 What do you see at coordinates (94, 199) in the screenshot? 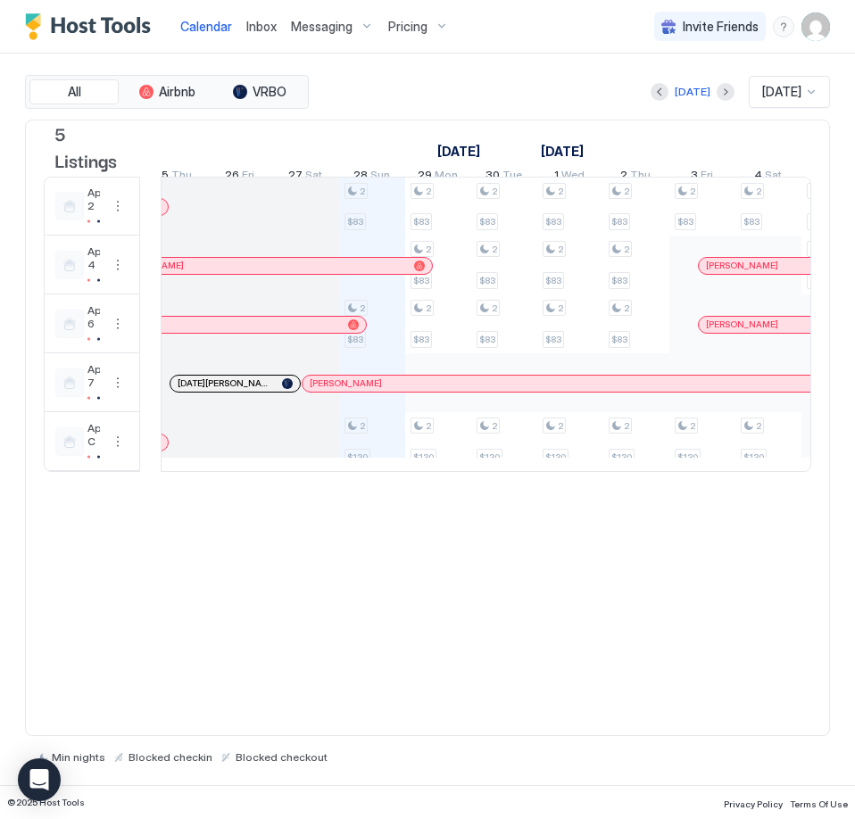
I see `span: Apt 2` at bounding box center [94, 199].